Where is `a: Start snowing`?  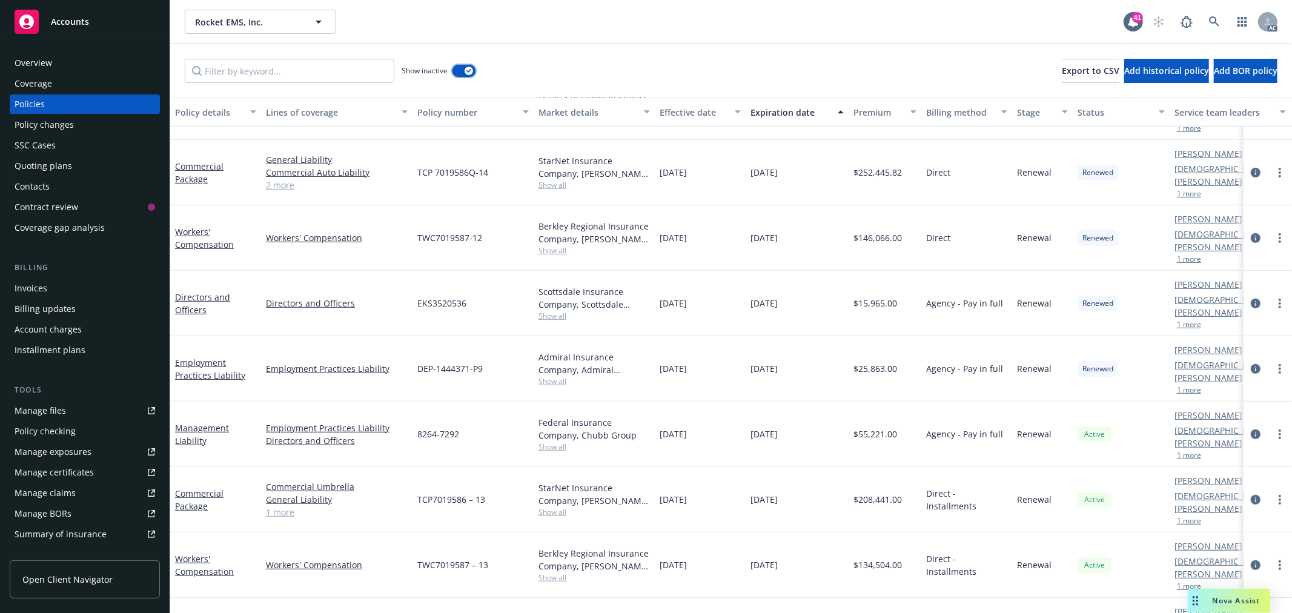
a: Start snowing is located at coordinates (1158, 22).